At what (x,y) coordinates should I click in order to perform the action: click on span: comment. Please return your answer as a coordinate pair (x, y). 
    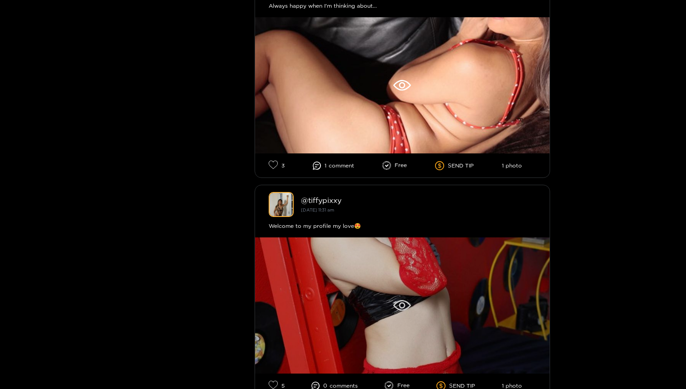
    Looking at the image, I should click on (341, 166).